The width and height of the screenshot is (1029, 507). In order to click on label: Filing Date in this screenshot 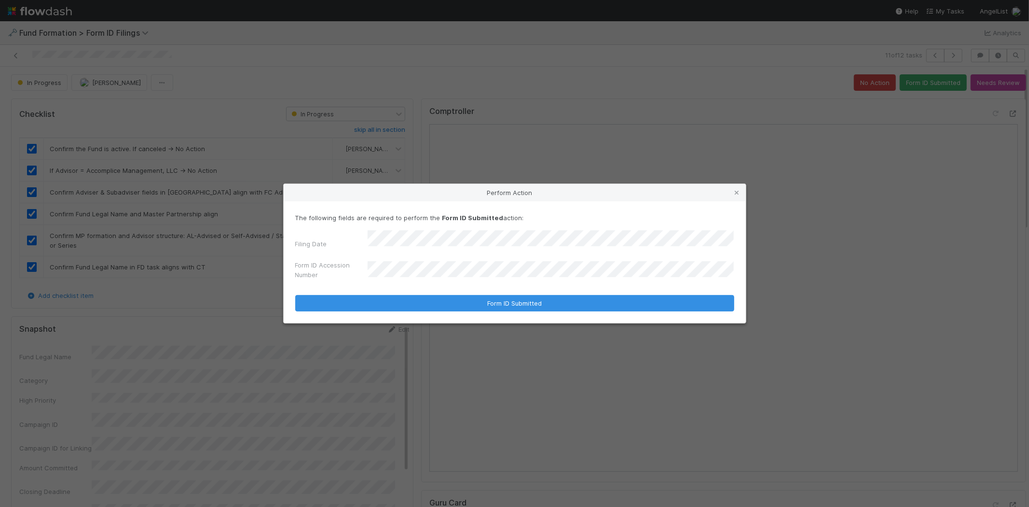, I will do `click(311, 244)`.